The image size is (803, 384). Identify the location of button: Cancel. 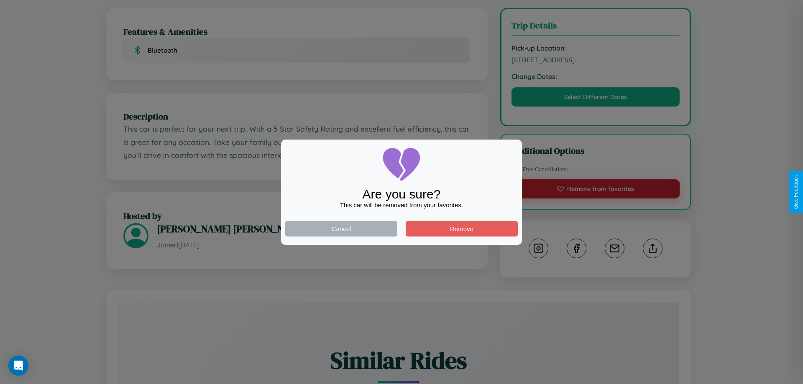
(341, 229).